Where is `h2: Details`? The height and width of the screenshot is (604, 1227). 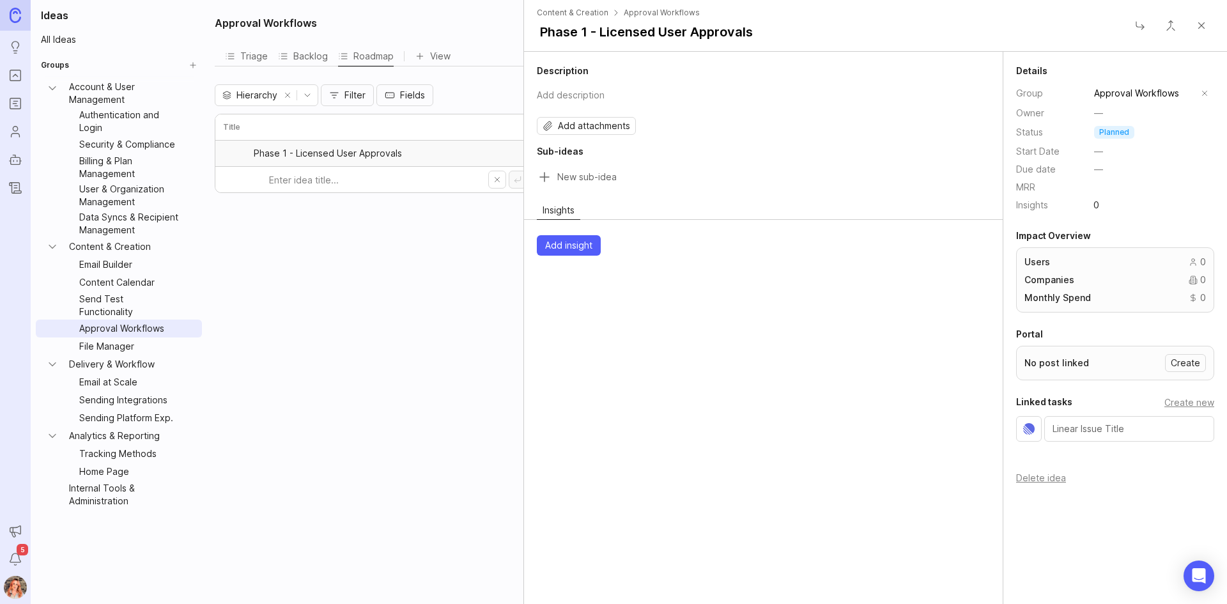
h2: Details is located at coordinates (1115, 71).